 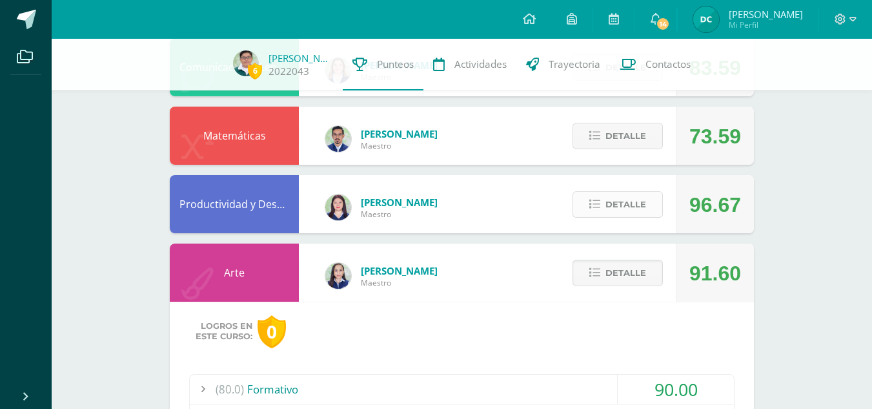 I want to click on img: edd577add05c2e2cd1ede43fd7e18666.png, so click(x=706, y=19).